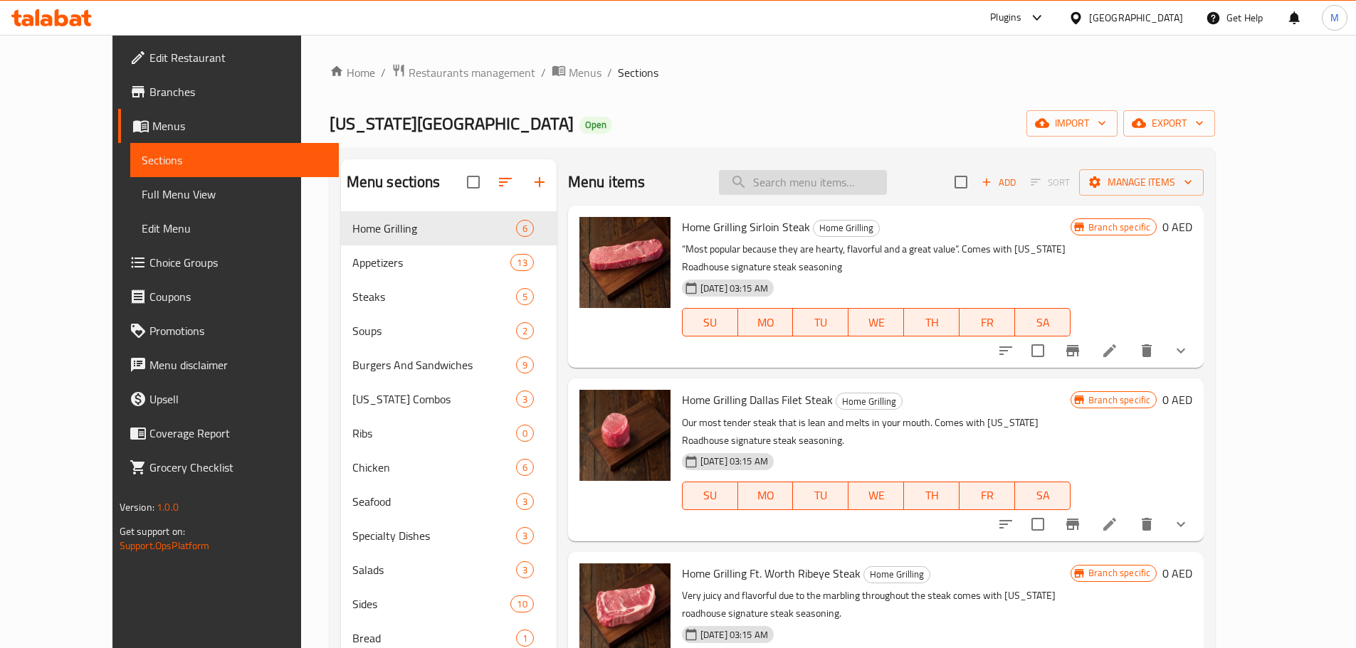 This screenshot has height=648, width=1356. Describe the element at coordinates (757, 400) in the screenshot. I see `span: Home Grilling Dallas Filet Steak` at that location.